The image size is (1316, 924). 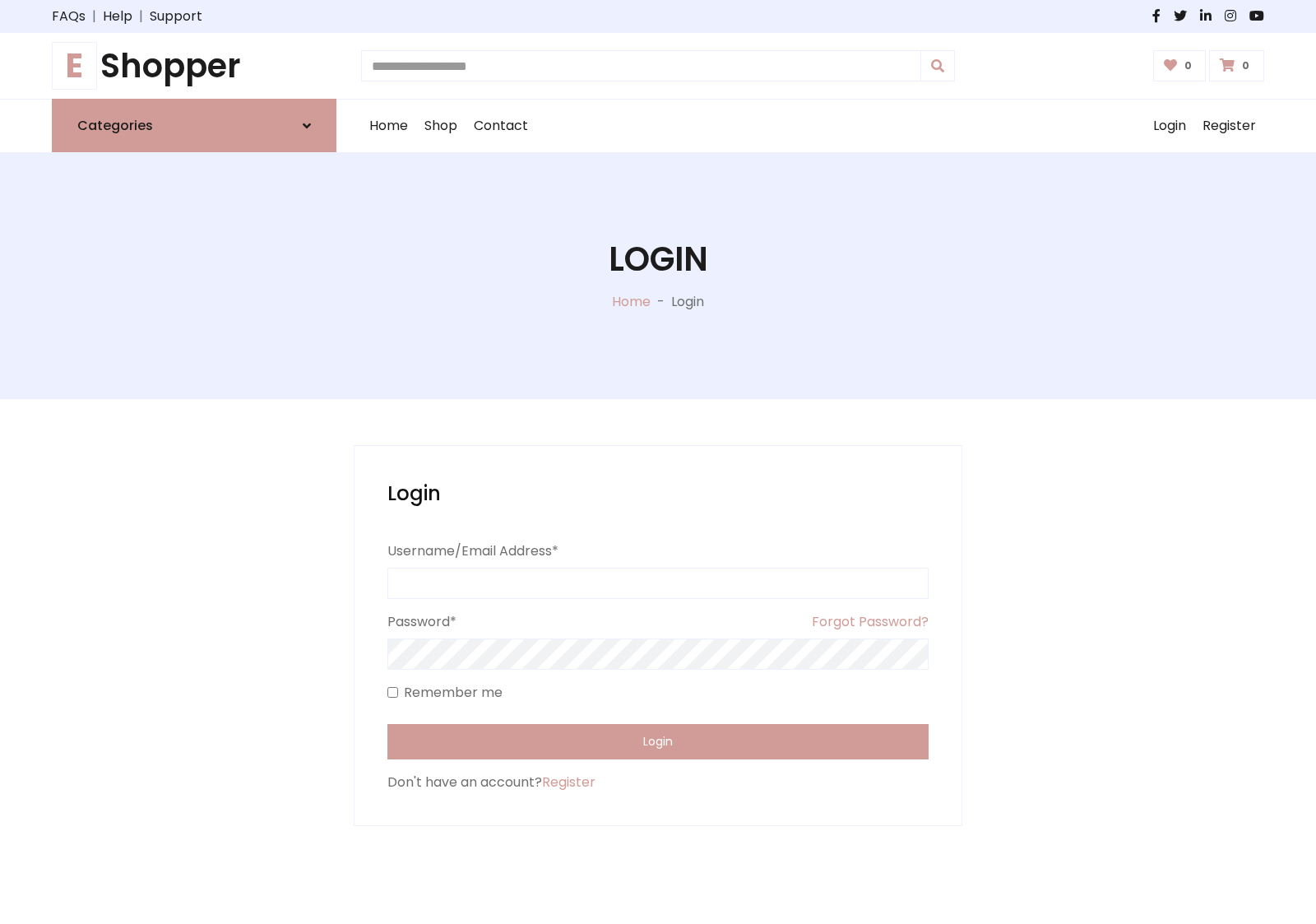 I want to click on a: Help, so click(x=117, y=16).